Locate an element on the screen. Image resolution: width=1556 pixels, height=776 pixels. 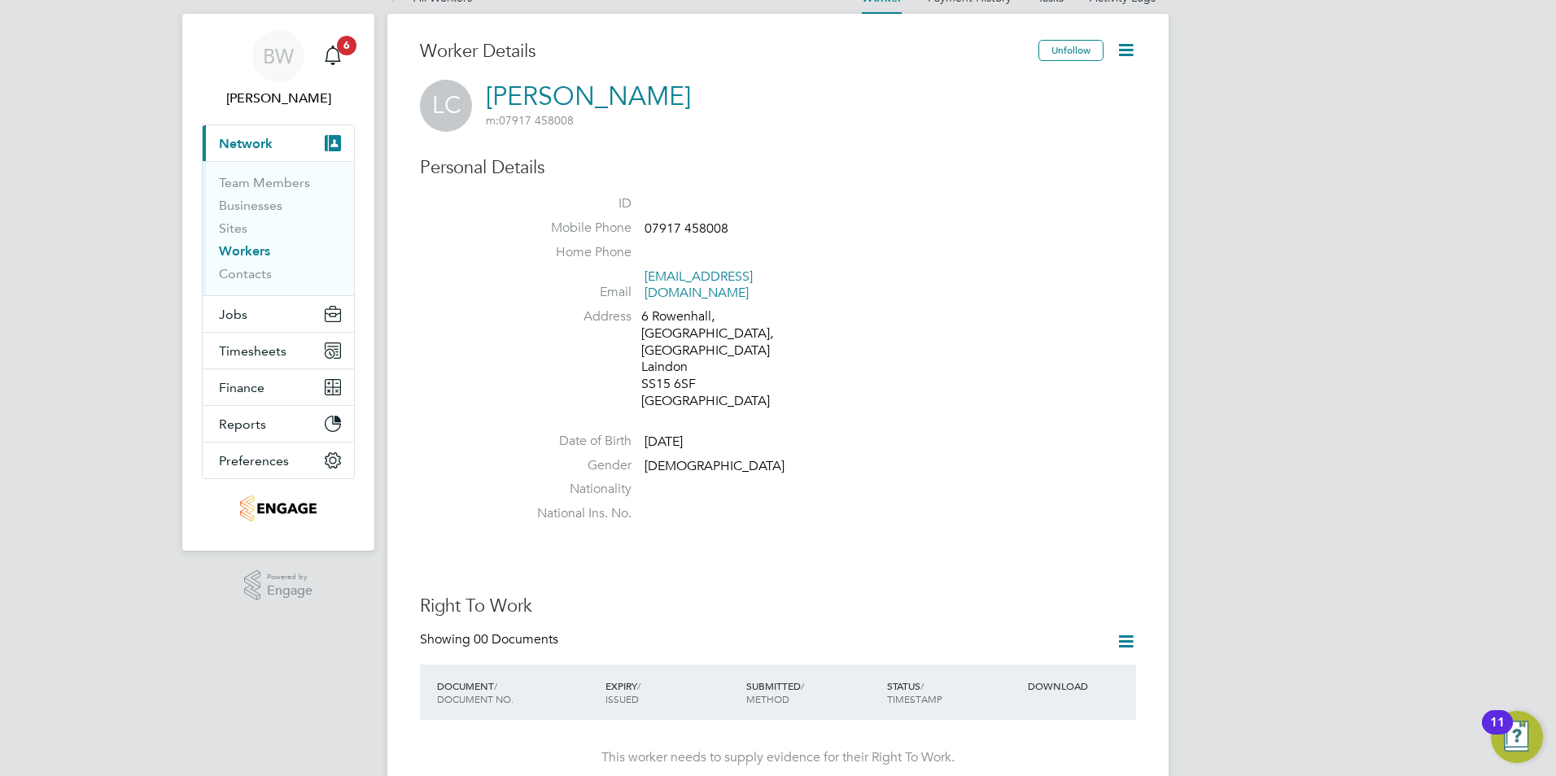
a: Businesses is located at coordinates (251, 205).